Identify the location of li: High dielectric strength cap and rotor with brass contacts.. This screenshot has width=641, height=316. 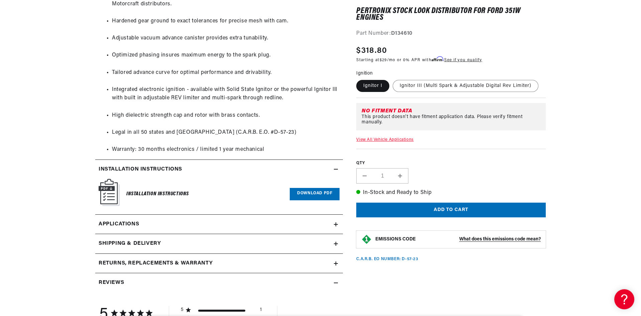
(225, 120).